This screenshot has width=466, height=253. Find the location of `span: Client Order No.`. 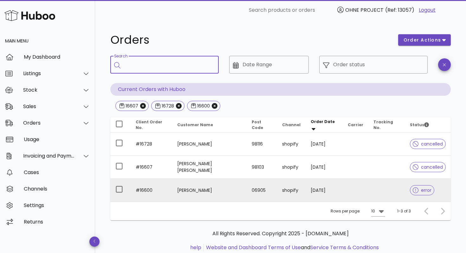

span: Client Order No. is located at coordinates (149, 125).